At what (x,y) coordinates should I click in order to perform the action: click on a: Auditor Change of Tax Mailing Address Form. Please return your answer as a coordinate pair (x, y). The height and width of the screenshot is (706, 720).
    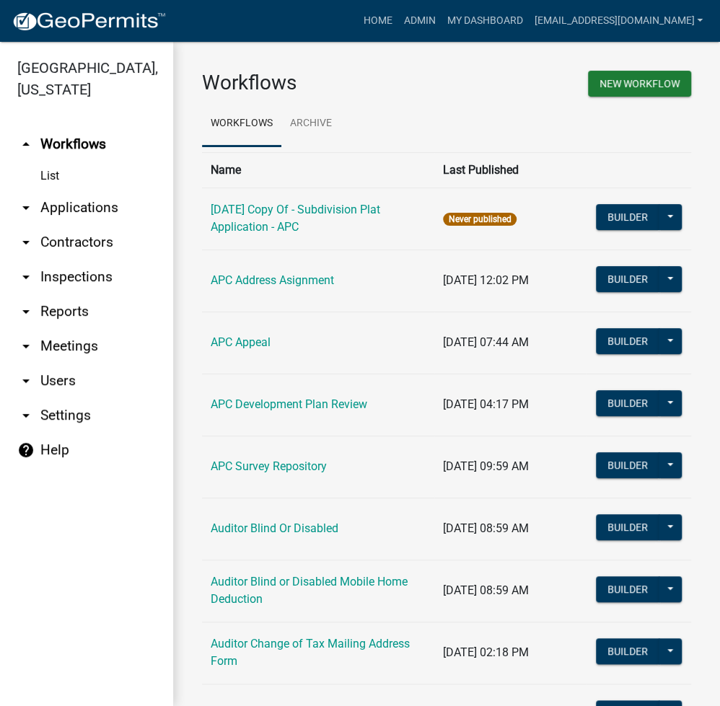
    Looking at the image, I should click on (310, 652).